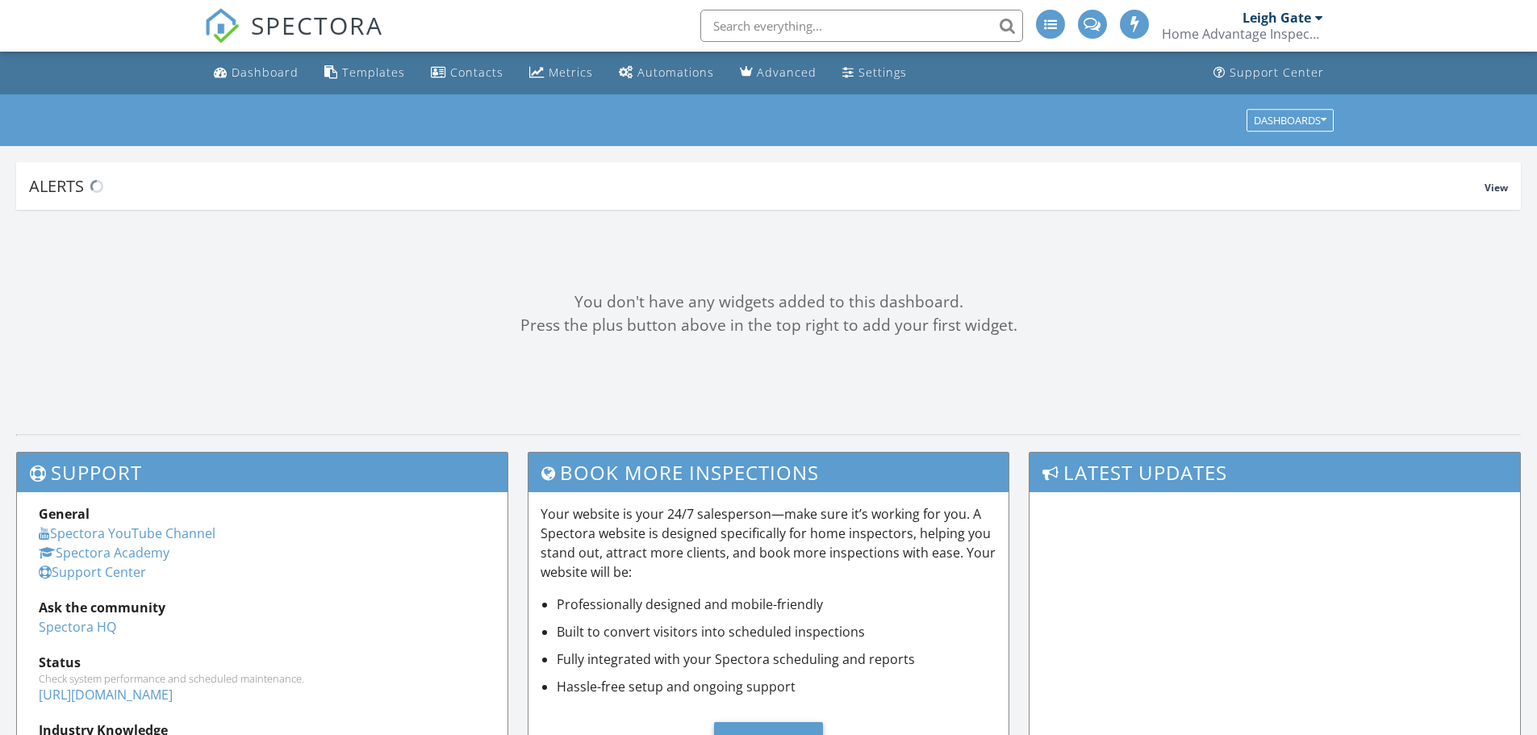  Describe the element at coordinates (262, 608) in the screenshot. I see `div: Ask the community` at that location.